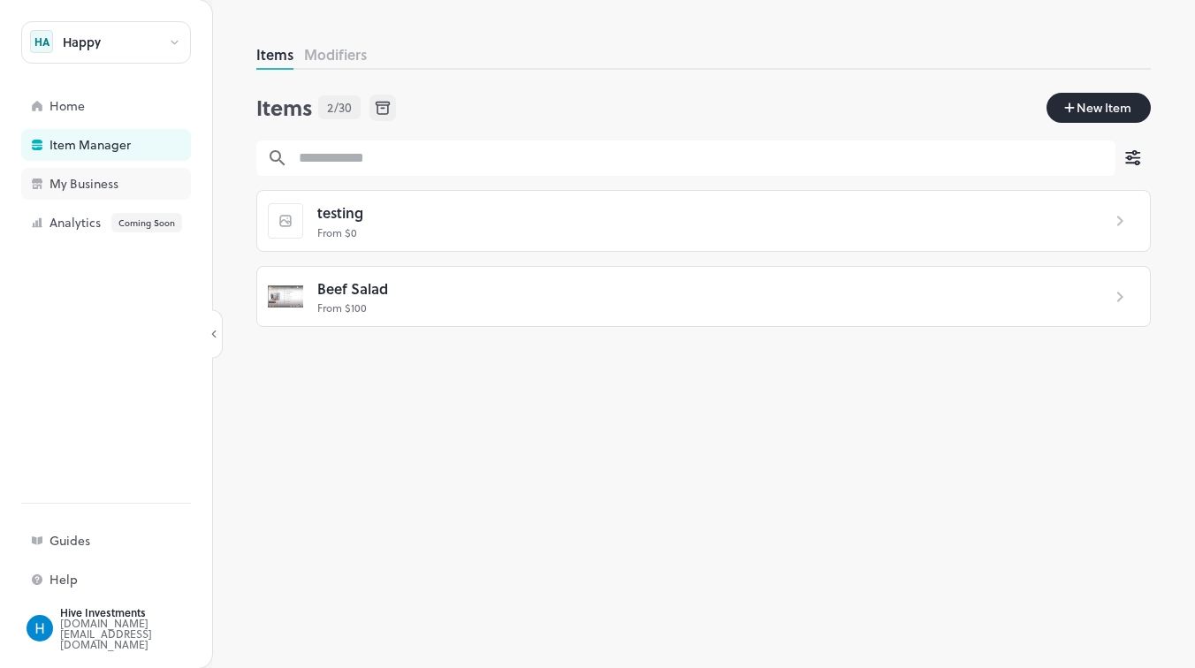 Image resolution: width=1195 pixels, height=668 pixels. What do you see at coordinates (285, 296) in the screenshot?
I see `img: 1754398940826fjpb5tbinxc.png` at bounding box center [285, 296].